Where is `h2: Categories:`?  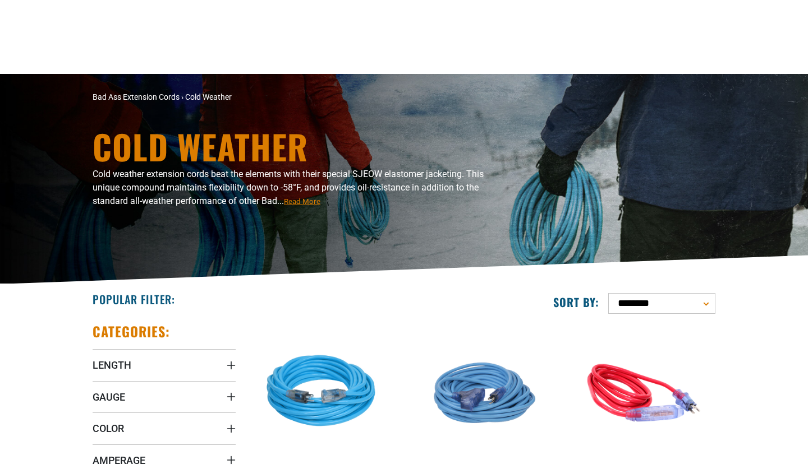
h2: Categories: is located at coordinates (131, 331).